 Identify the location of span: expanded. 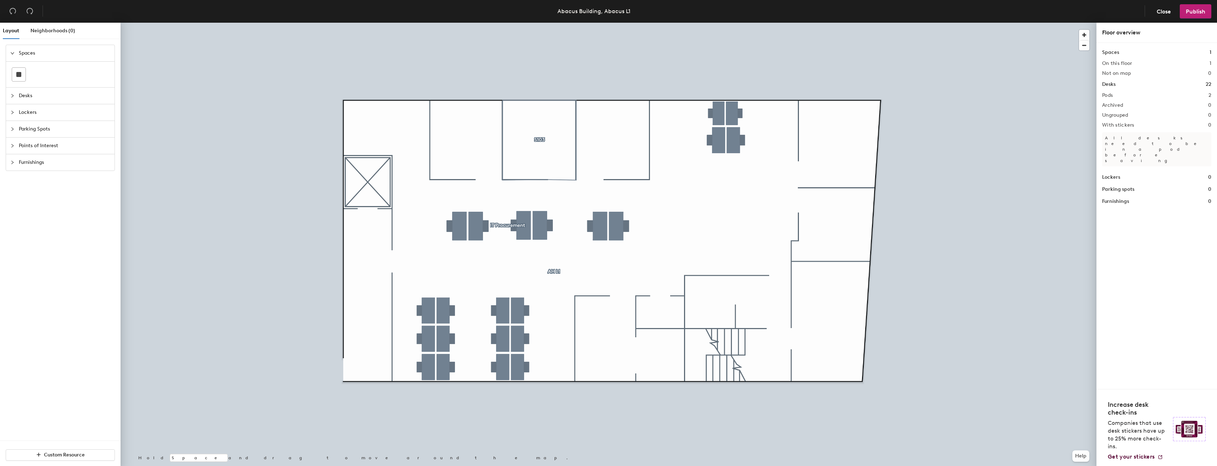
(12, 53).